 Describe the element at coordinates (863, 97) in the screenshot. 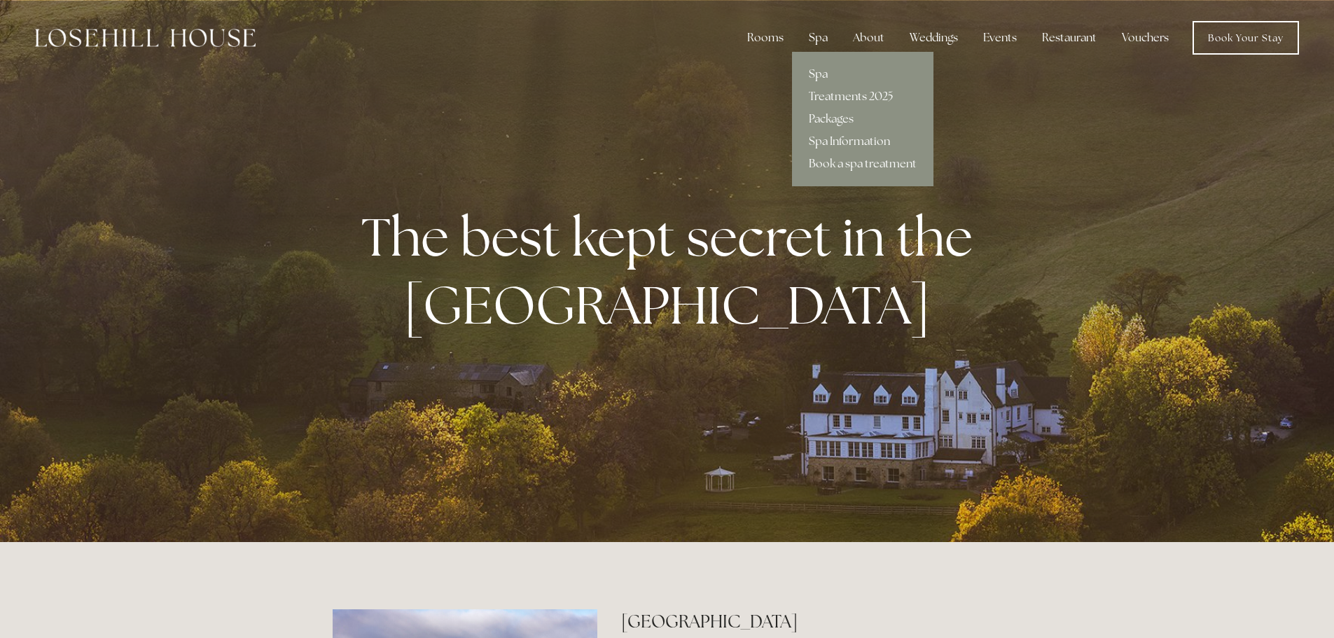

I see `a: Treatments 2025` at that location.